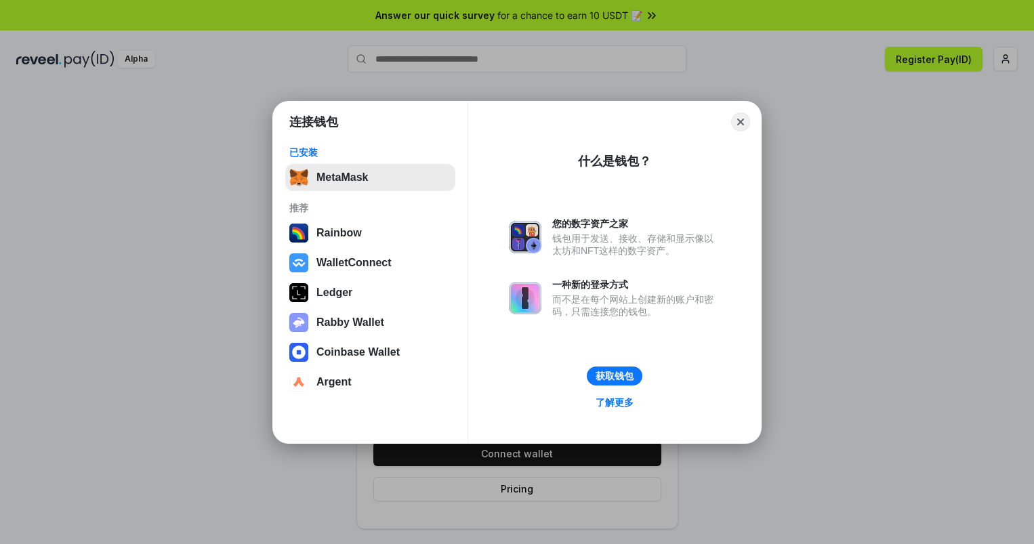  I want to click on button: WalletConnect, so click(370, 263).